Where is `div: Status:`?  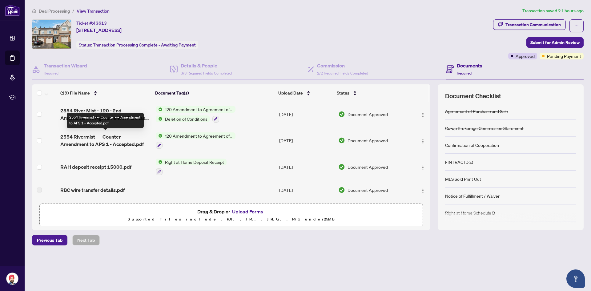 div: Status: is located at coordinates (137, 45).